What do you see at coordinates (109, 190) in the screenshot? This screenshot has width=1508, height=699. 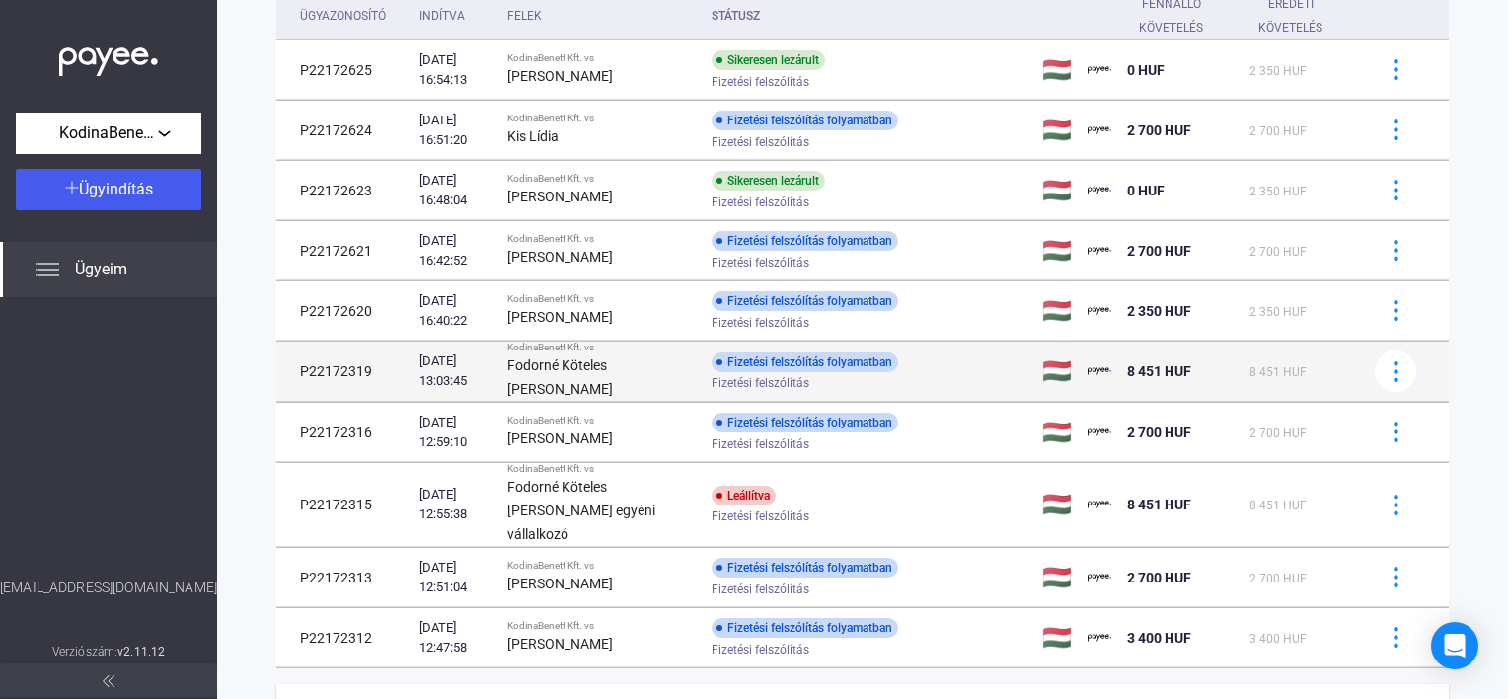 I see `button: Ügyindítás` at bounding box center [109, 190].